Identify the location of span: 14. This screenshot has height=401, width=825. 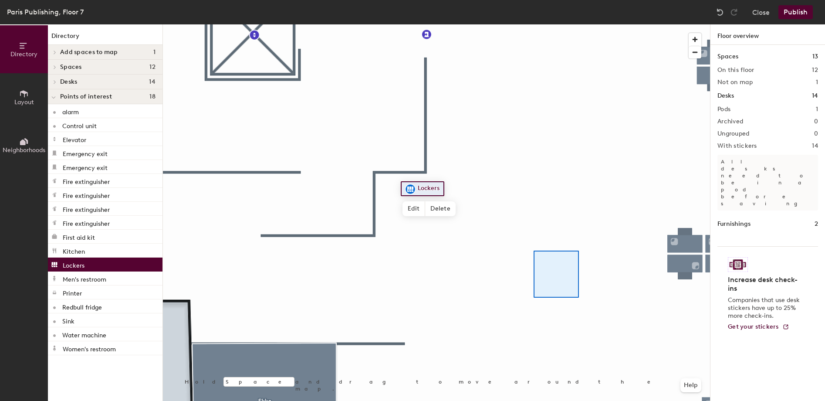
(152, 82).